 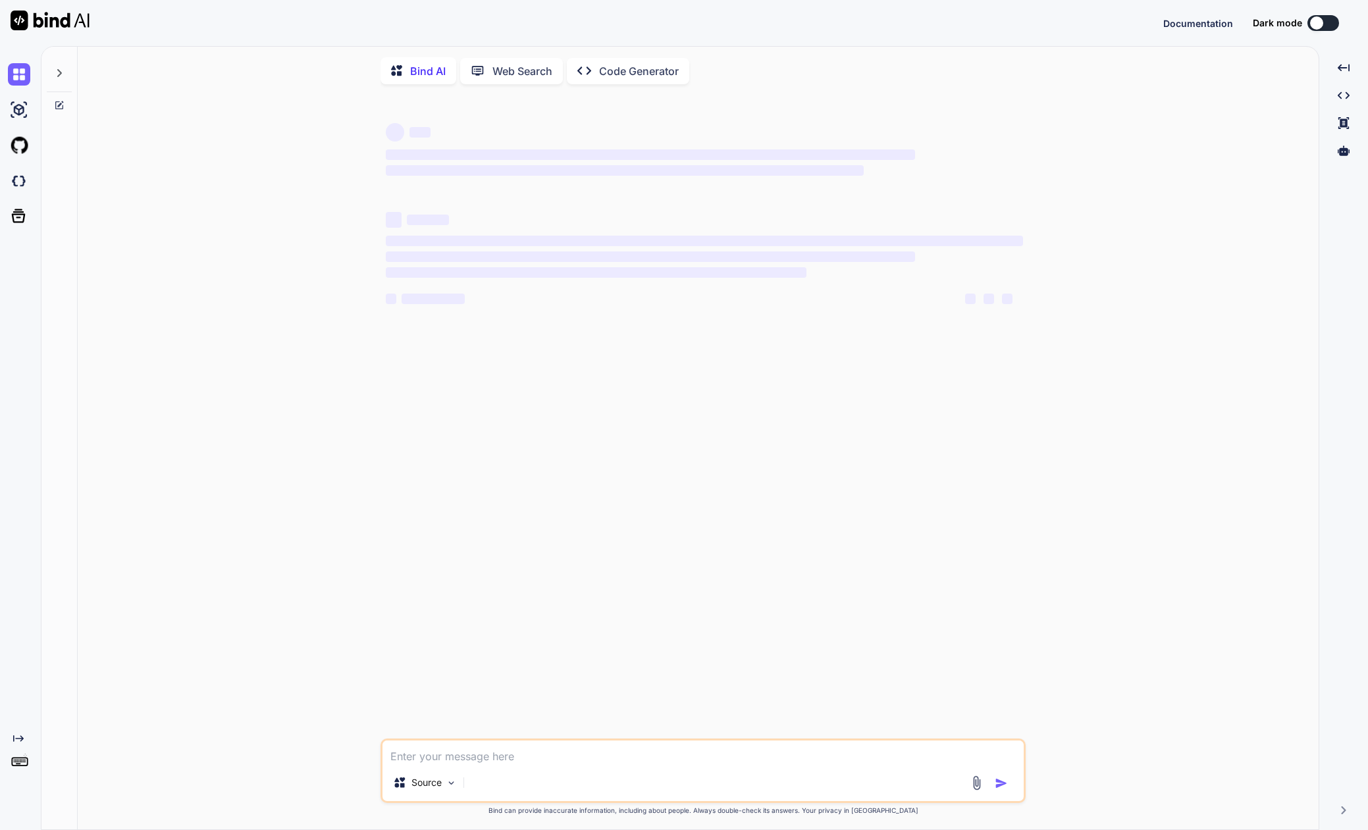 What do you see at coordinates (1198, 23) in the screenshot?
I see `button: Documentation` at bounding box center [1198, 23].